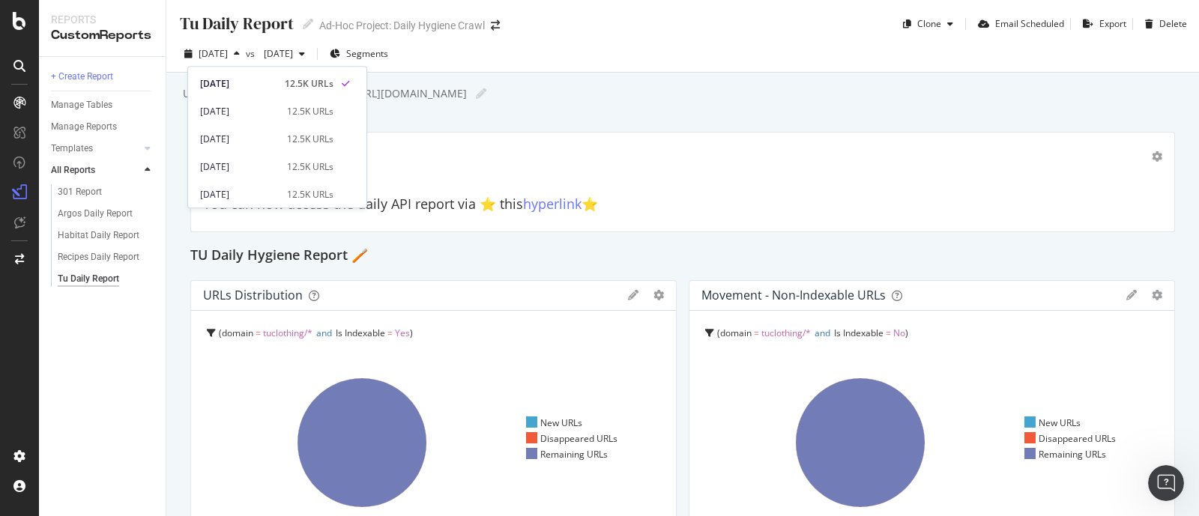 This screenshot has height=516, width=1199. I want to click on div: Manage Tables, so click(82, 105).